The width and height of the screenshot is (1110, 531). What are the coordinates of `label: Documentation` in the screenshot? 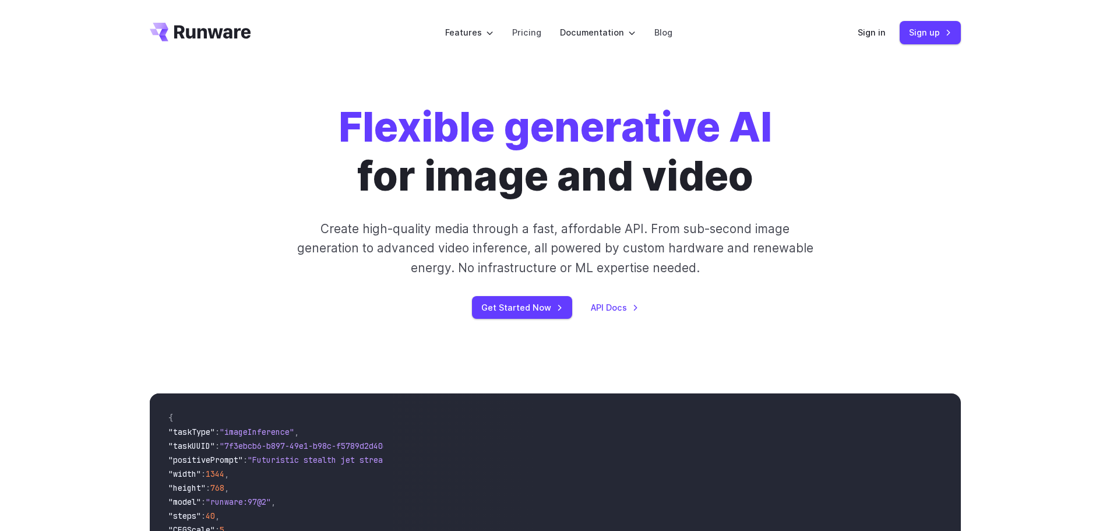 It's located at (598, 32).